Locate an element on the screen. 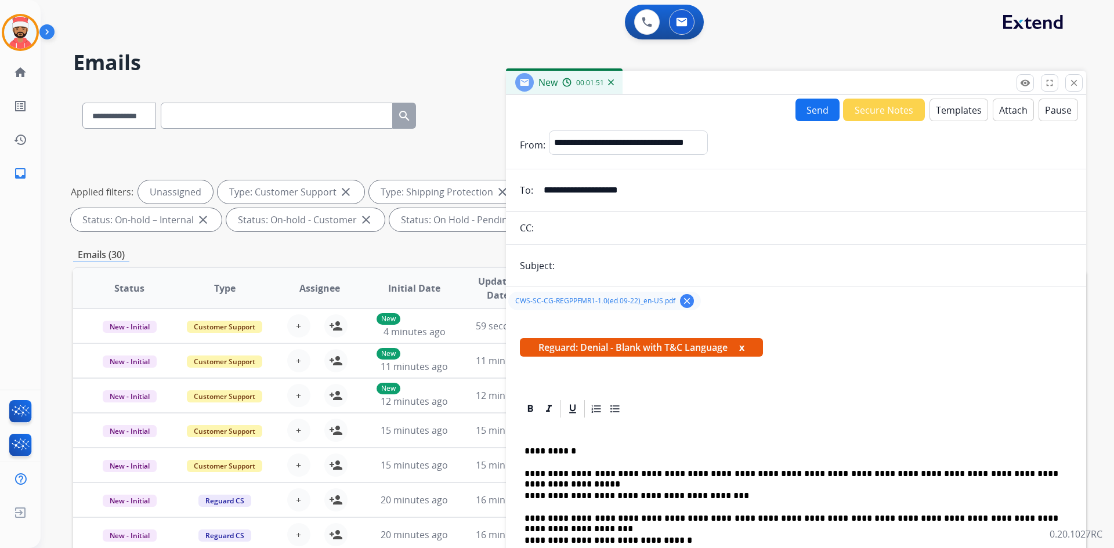 The width and height of the screenshot is (1114, 548). mat-icon: fullscreen is located at coordinates (1050, 83).